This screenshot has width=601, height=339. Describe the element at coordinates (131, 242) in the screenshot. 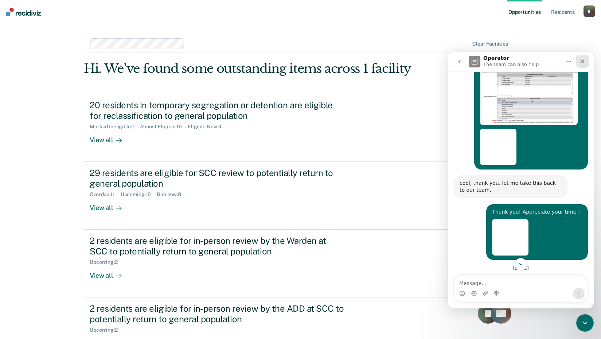

I see `button: Send a message…` at that location.